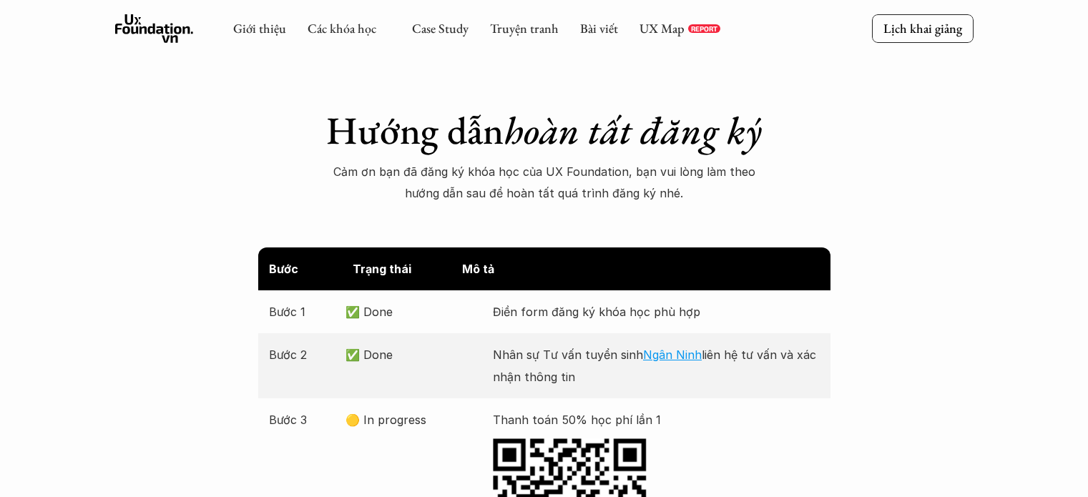 The height and width of the screenshot is (497, 1088). Describe the element at coordinates (304, 312) in the screenshot. I see `p: Bước 1` at that location.